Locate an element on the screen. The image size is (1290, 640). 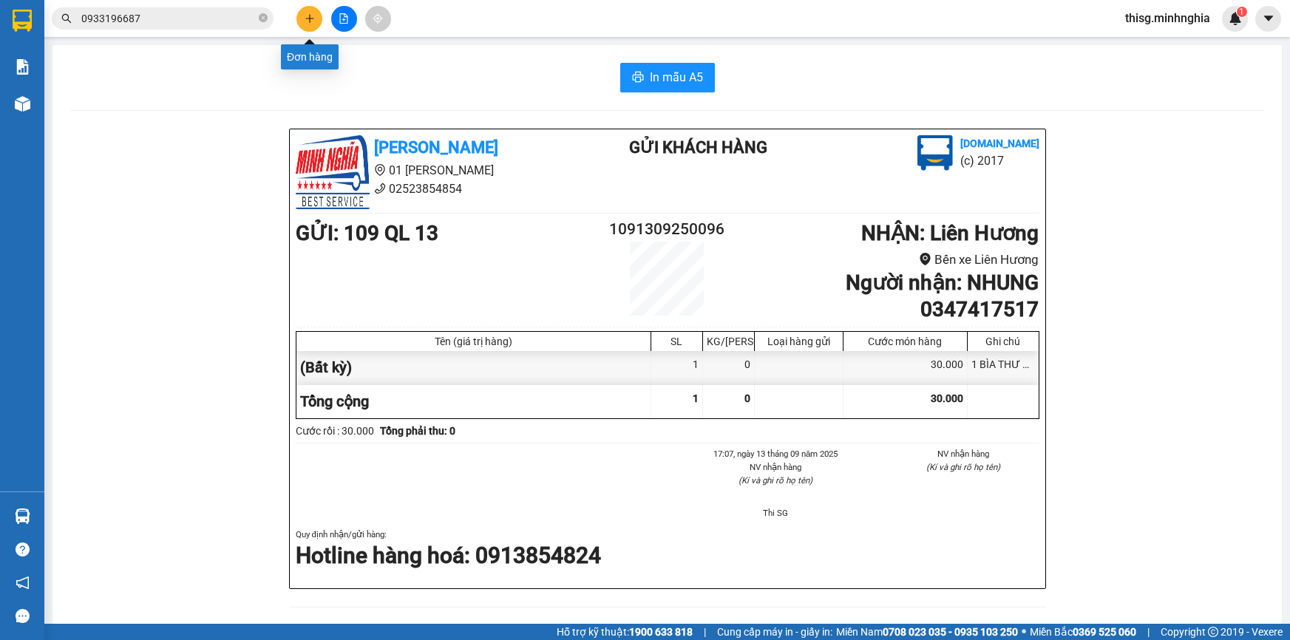
span: 0 is located at coordinates (747, 398).